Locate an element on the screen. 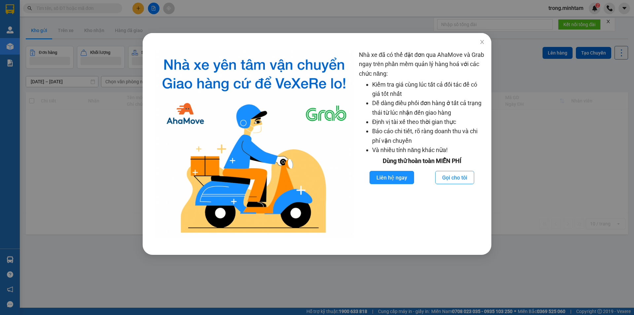  button: Close is located at coordinates (482, 42).